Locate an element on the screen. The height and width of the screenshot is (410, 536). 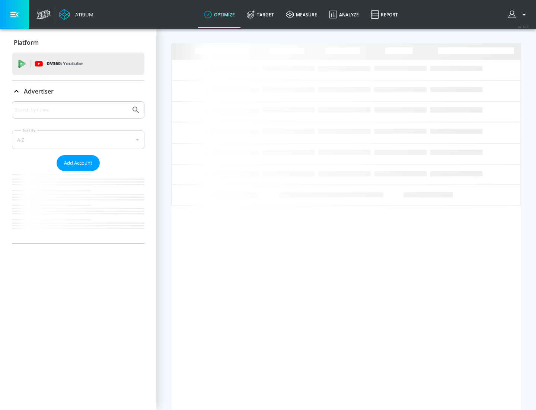
nav: list of Advertiser is located at coordinates (78, 207).